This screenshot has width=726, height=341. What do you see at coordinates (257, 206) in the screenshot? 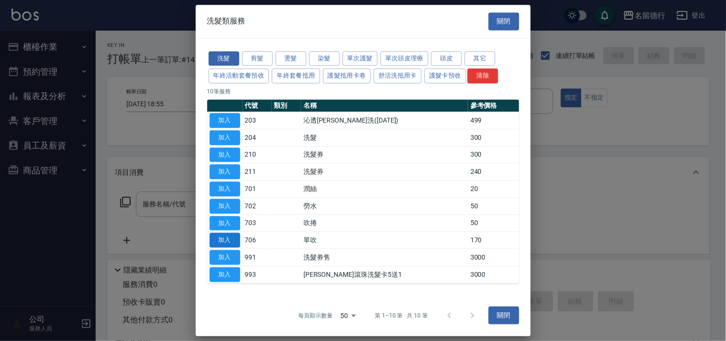
I see `td: 702` at bounding box center [257, 206].